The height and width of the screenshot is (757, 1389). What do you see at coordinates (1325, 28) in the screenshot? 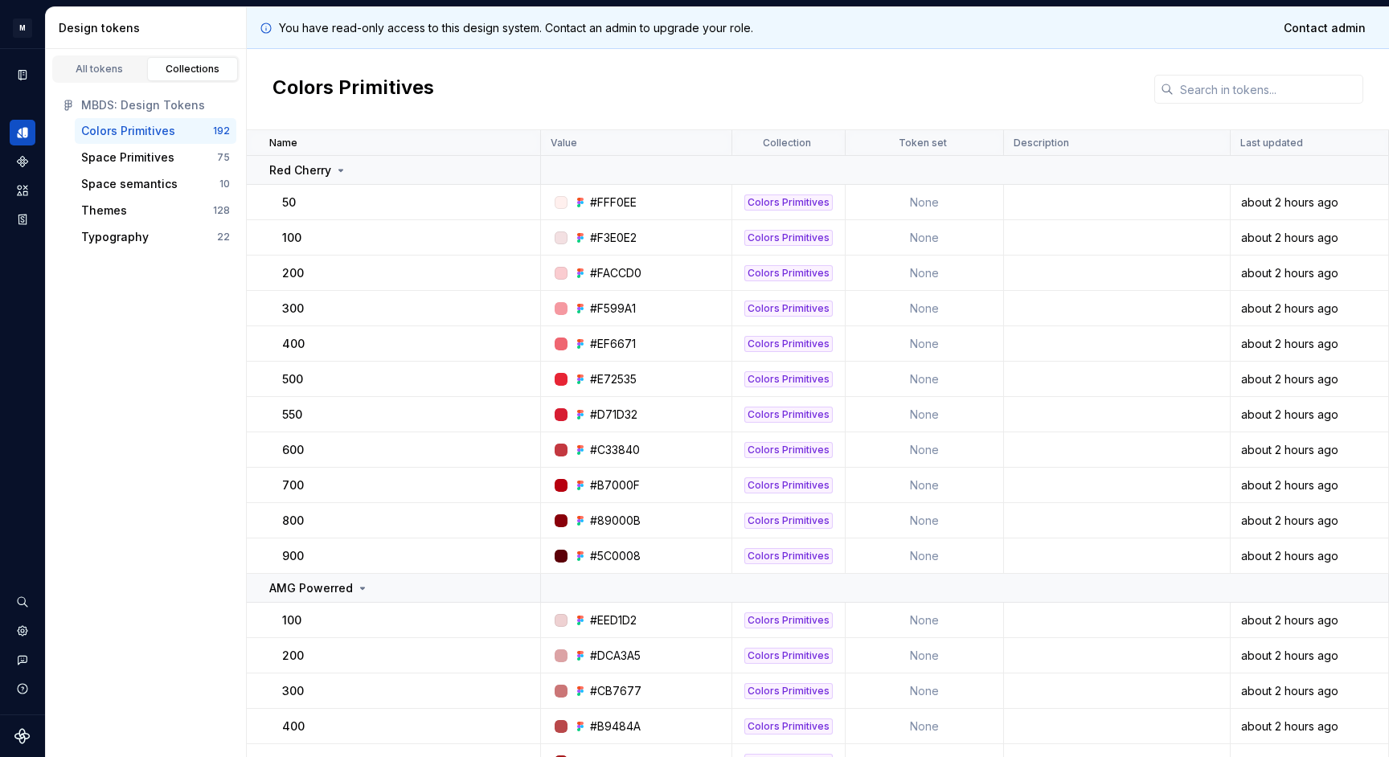
I see `a: Contact admin` at bounding box center [1325, 28].